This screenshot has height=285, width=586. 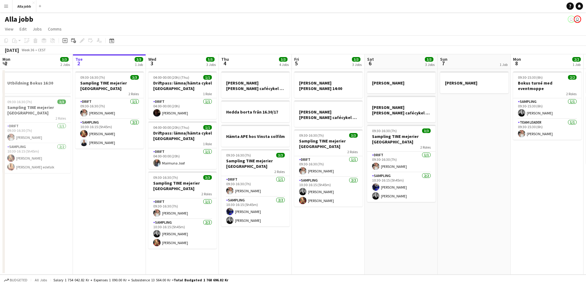 What do you see at coordinates (78, 63) in the screenshot?
I see `span: 2` at bounding box center [78, 63].